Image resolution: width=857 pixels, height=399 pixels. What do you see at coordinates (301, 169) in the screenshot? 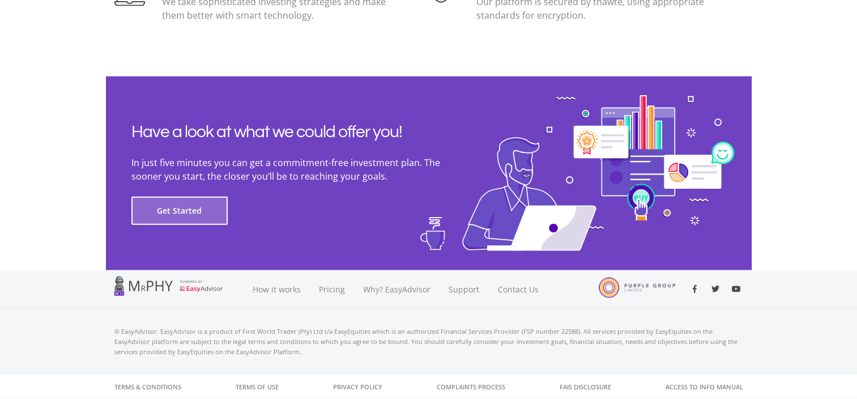
I see `p: In just five minutes you can get a commitment-free investment plan. The sooner you start, the clo...` at bounding box center [301, 169].